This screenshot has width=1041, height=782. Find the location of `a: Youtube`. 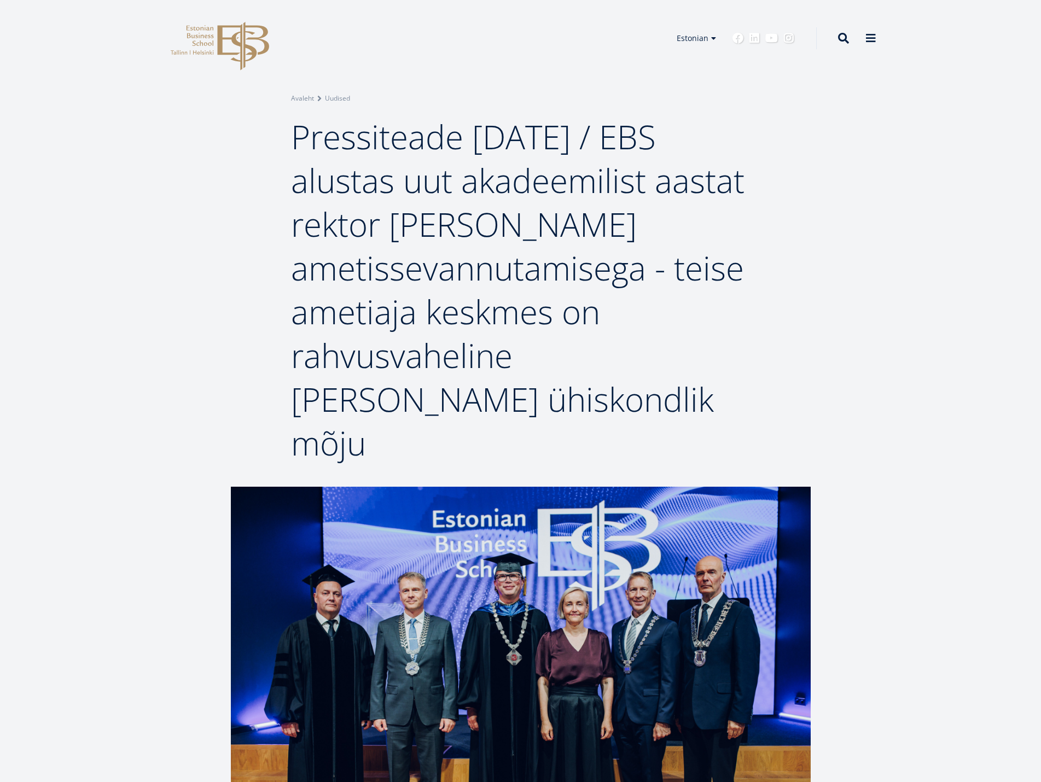

a: Youtube is located at coordinates (771, 38).